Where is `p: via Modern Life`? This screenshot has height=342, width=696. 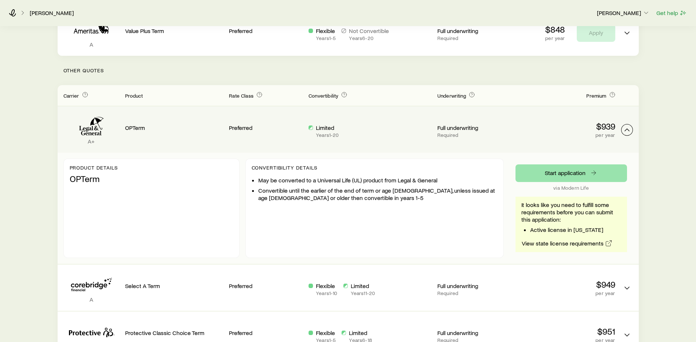 p: via Modern Life is located at coordinates (571, 188).